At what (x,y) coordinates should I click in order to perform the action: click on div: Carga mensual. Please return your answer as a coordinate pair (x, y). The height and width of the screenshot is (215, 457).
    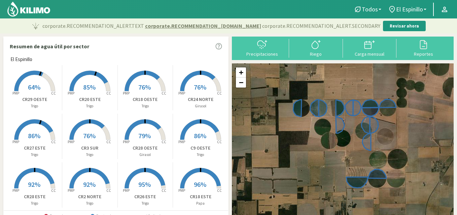
    Looking at the image, I should click on (369, 54).